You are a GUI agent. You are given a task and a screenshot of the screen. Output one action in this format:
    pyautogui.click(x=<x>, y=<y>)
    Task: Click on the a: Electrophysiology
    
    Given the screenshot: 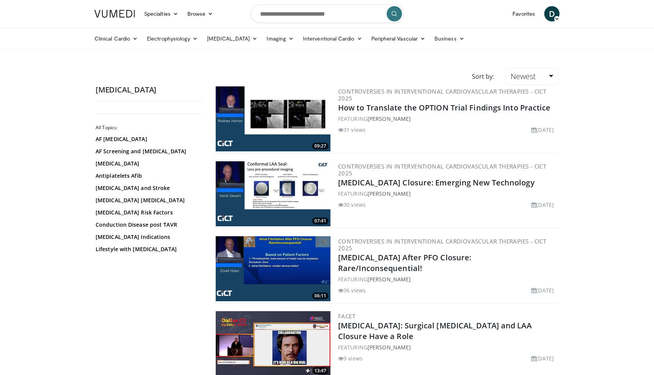 What is the action you would take?
    pyautogui.click(x=172, y=39)
    